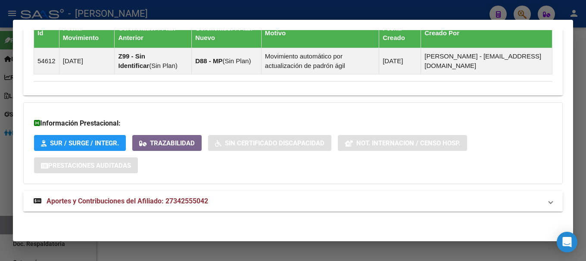 The width and height of the screenshot is (586, 261). Describe the element at coordinates (293, 202) in the screenshot. I see `mat-expansion-panel-header: Aportes y Contribuciones del Afiliado: 27342555042` at that location.